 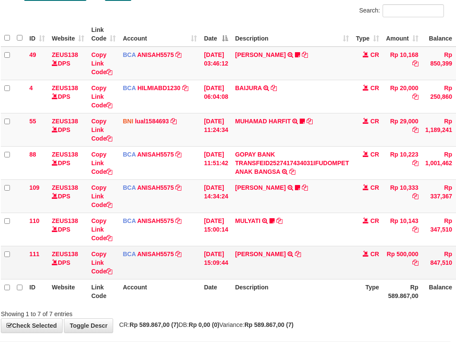 What do you see at coordinates (415, 163) in the screenshot?
I see `a: Copy Rp 10,223 to clipboard` at bounding box center [415, 163].